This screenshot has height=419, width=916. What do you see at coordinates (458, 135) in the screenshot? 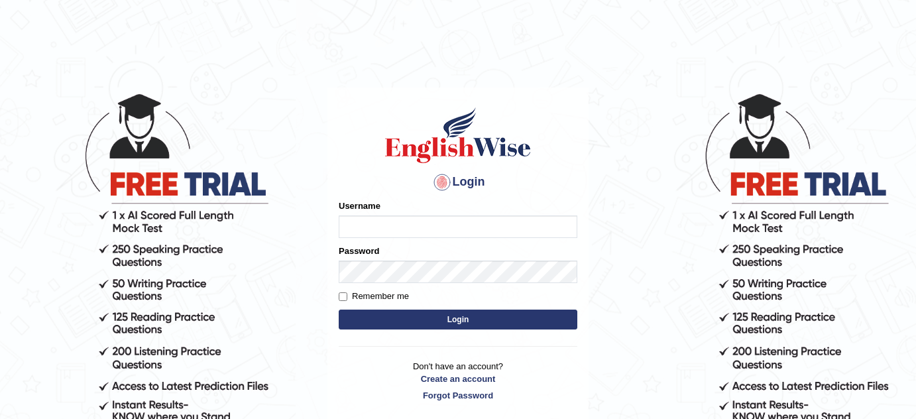
I see `img: Logo of English Wise sign in for intelligent practice with AI` at bounding box center [458, 135].